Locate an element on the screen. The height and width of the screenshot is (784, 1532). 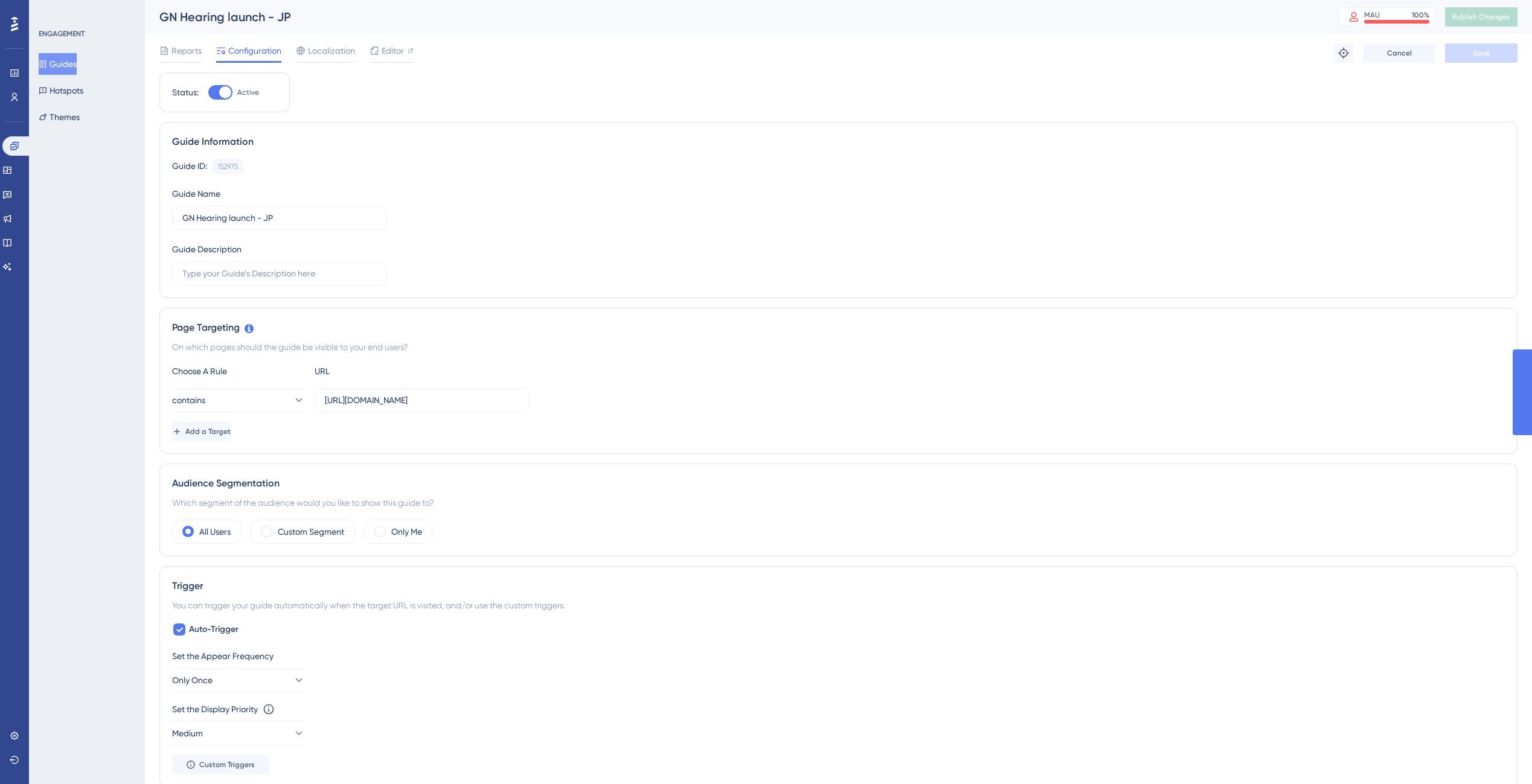
label: Only Me is located at coordinates (407, 532).